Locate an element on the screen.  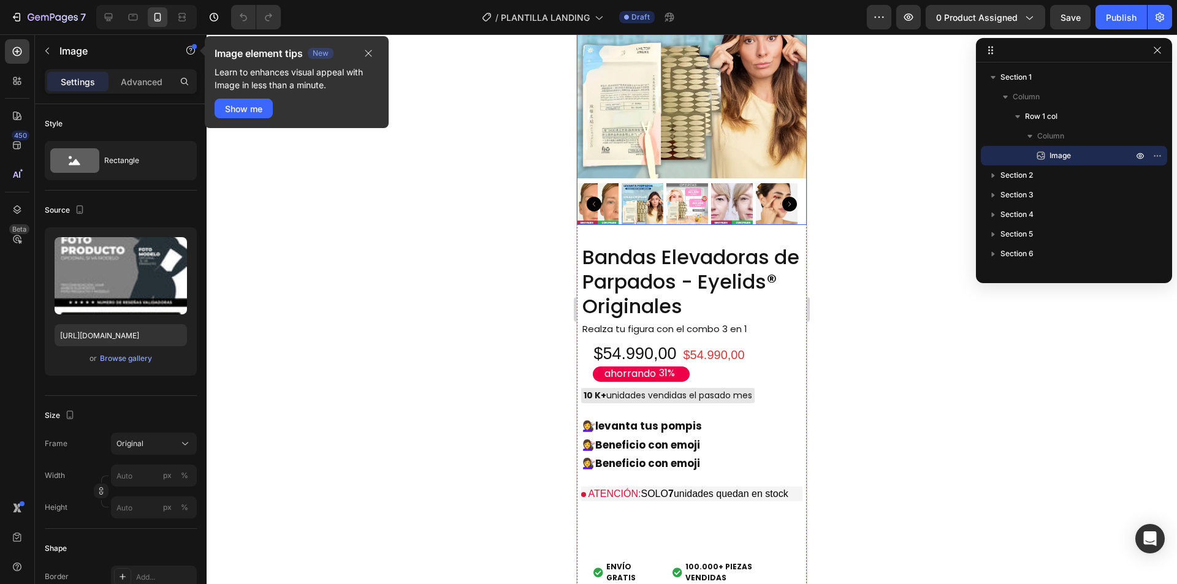
span: Section 2 is located at coordinates (1016, 175).